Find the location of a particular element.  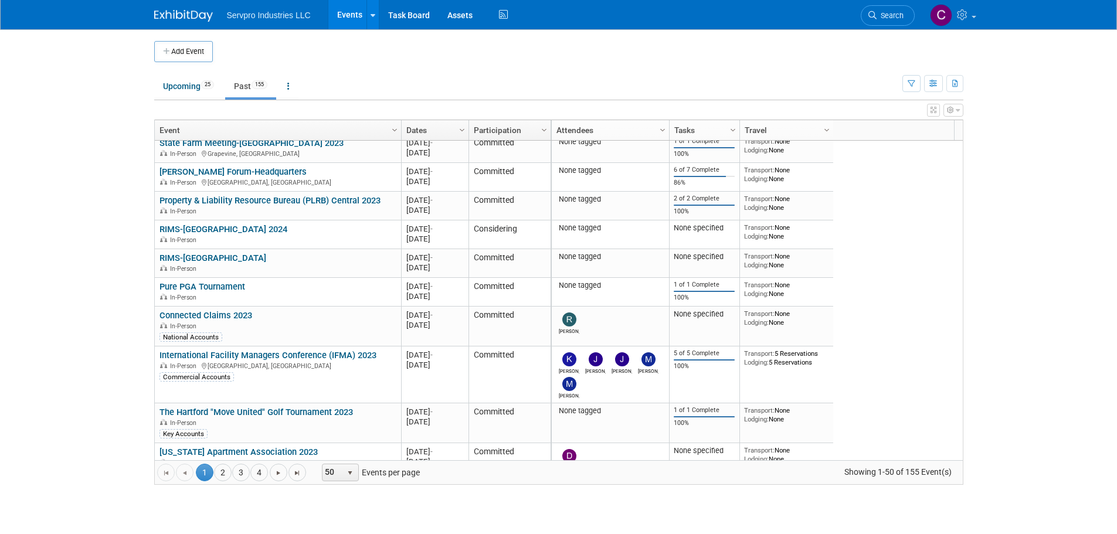

a: Travel is located at coordinates (785, 130).